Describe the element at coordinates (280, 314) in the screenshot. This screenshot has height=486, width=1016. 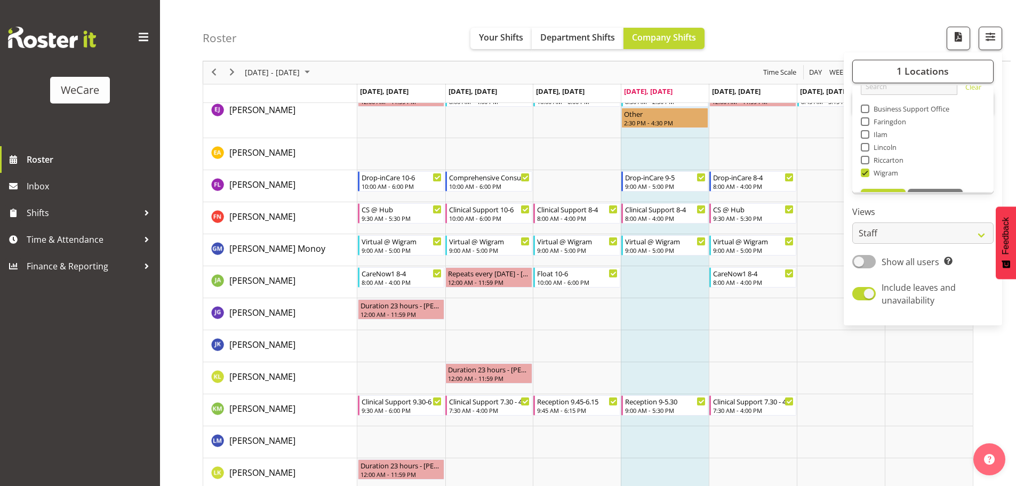
I see `td: Jessica Gilmour resource` at that location.